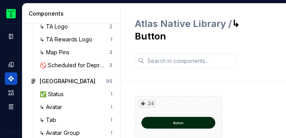 The width and height of the screenshot is (286, 138). What do you see at coordinates (76, 95) in the screenshot?
I see `a: ✅ Status1` at bounding box center [76, 95].